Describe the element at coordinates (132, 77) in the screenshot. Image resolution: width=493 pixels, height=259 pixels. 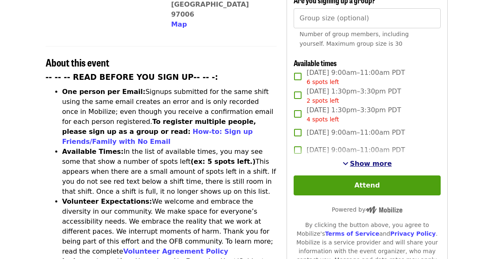
I see `strong: -- -- -- READ BEFORE YOU SIGN UP-- -- -:` at that location.